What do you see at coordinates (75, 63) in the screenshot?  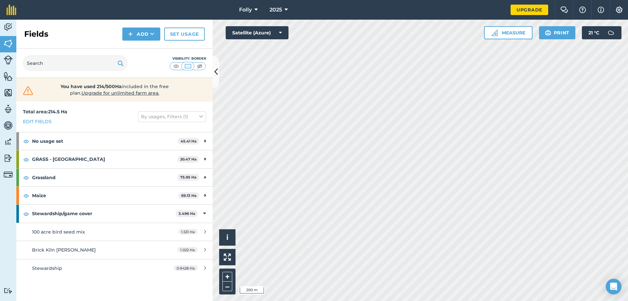 I see `input: Search` at bounding box center [75, 63].